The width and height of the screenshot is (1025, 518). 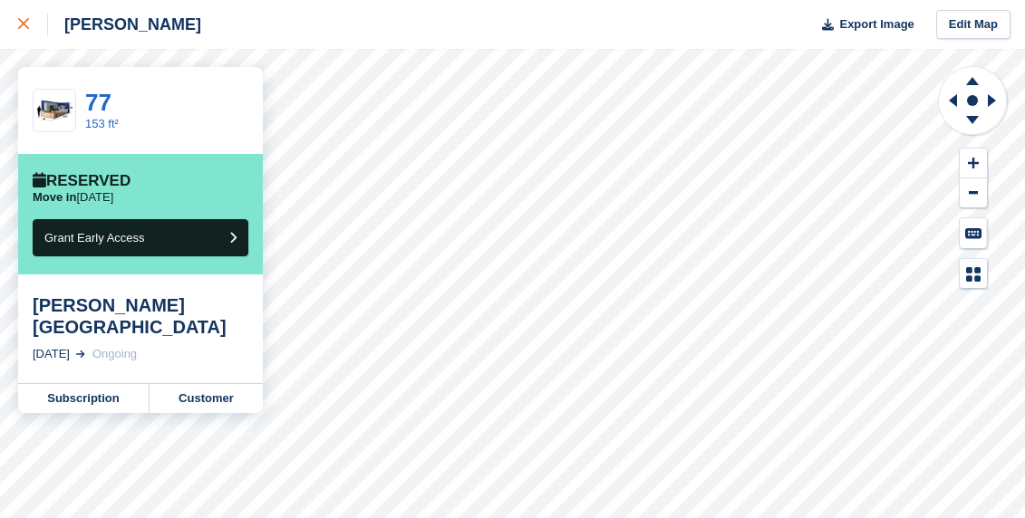 I want to click on a: Subscription, so click(x=83, y=399).